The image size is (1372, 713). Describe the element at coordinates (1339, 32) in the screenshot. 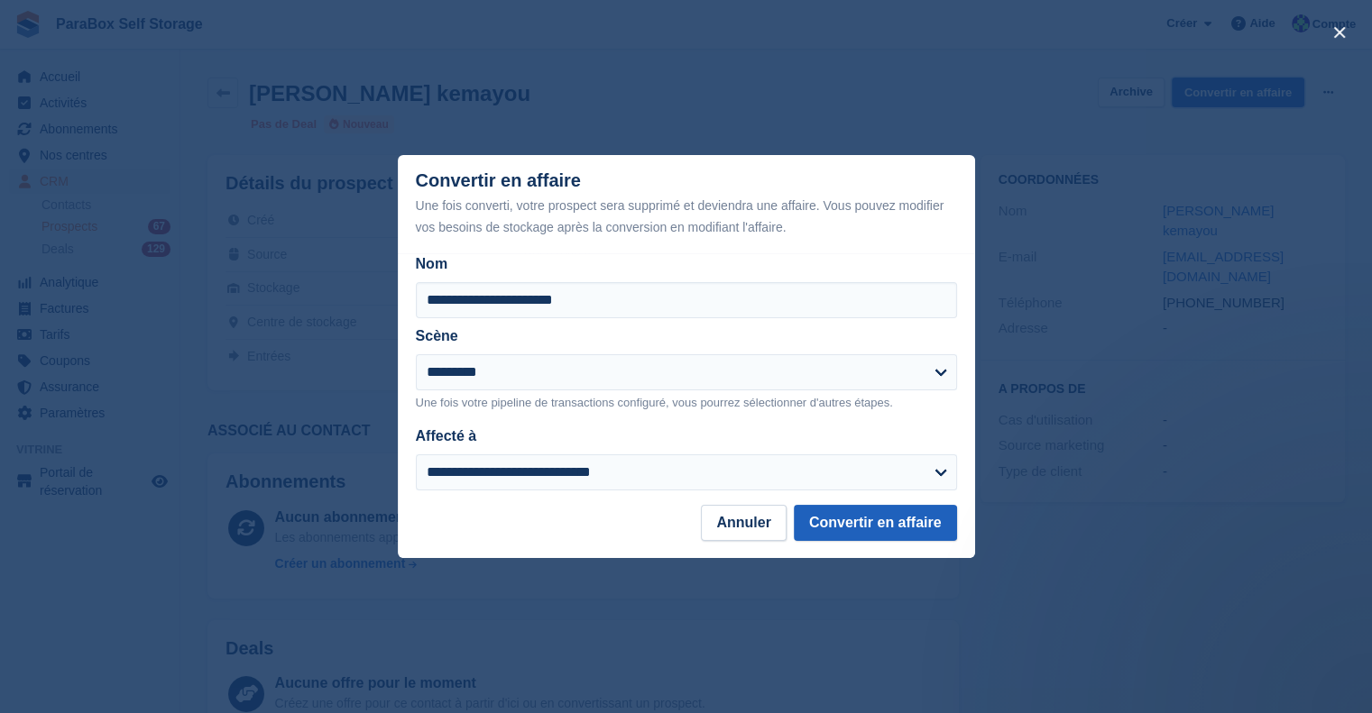

I see `button: close` at that location.